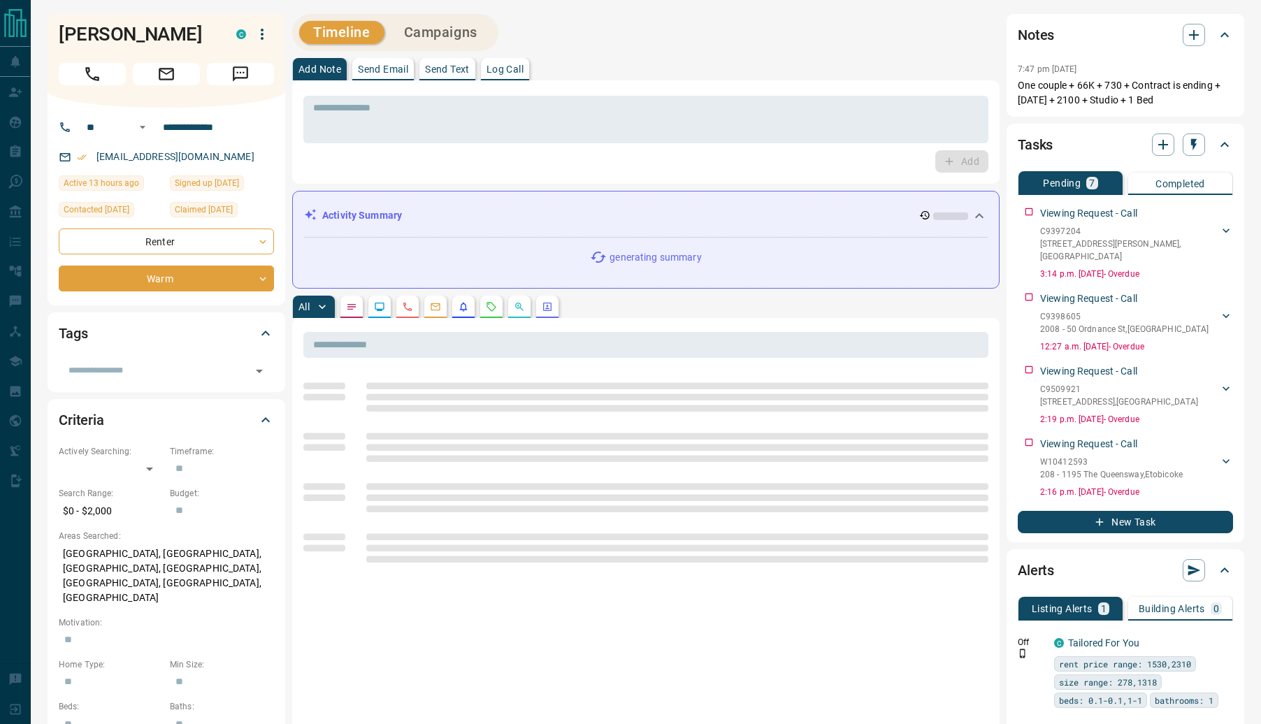  I want to click on svg: Email Verified, so click(82, 157).